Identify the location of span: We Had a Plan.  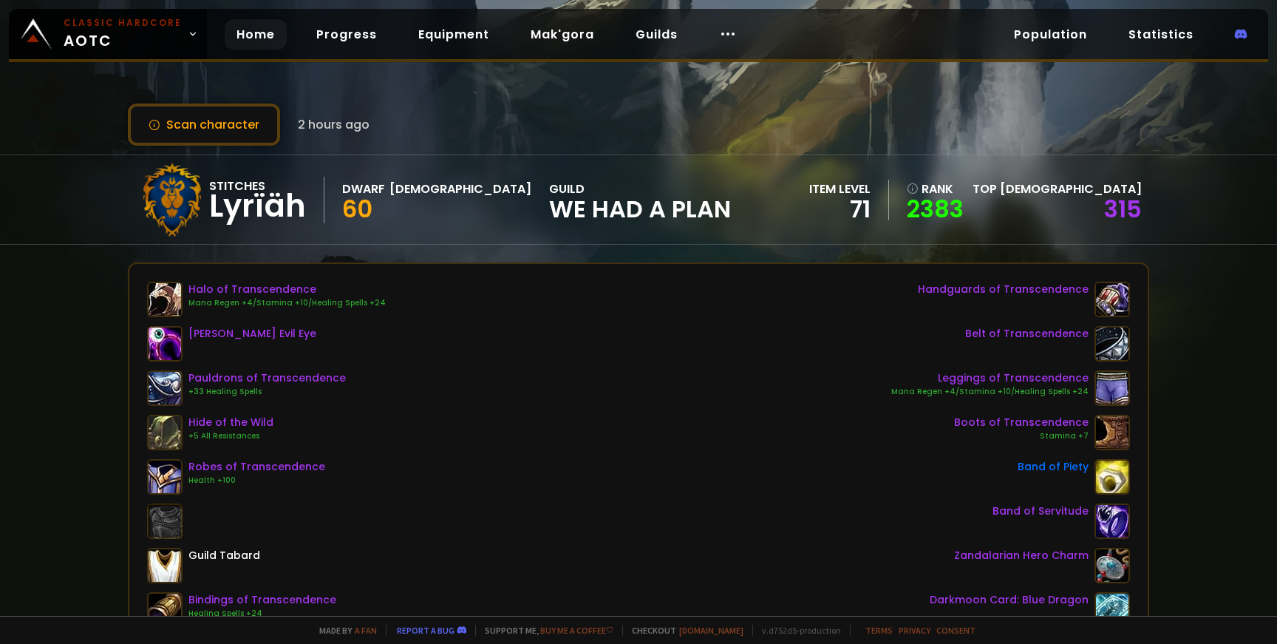
(640, 209).